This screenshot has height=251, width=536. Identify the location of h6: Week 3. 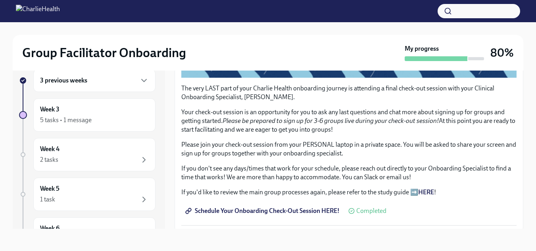
(50, 110).